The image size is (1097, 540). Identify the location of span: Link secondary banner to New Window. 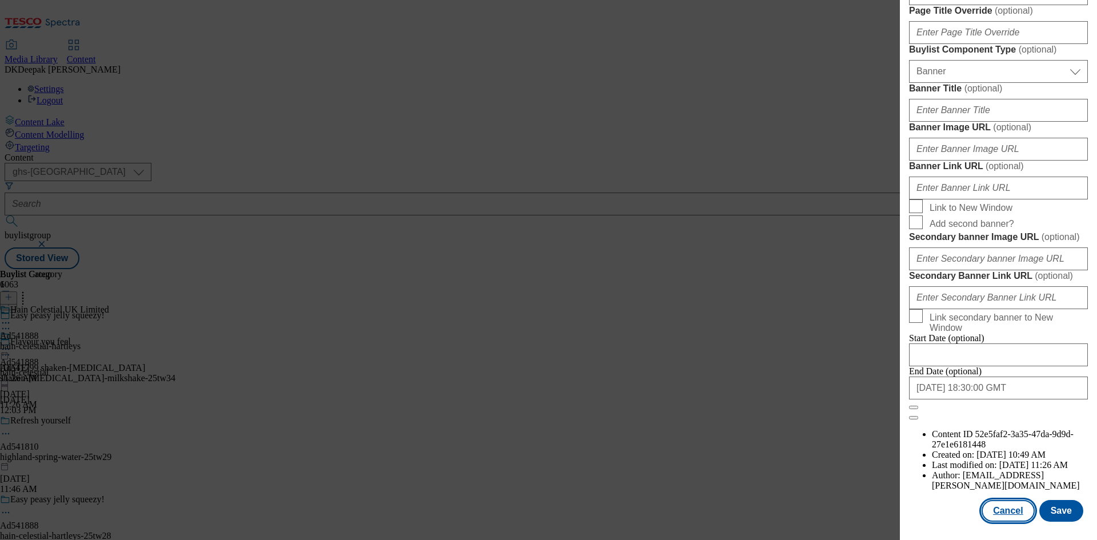
(1006, 323).